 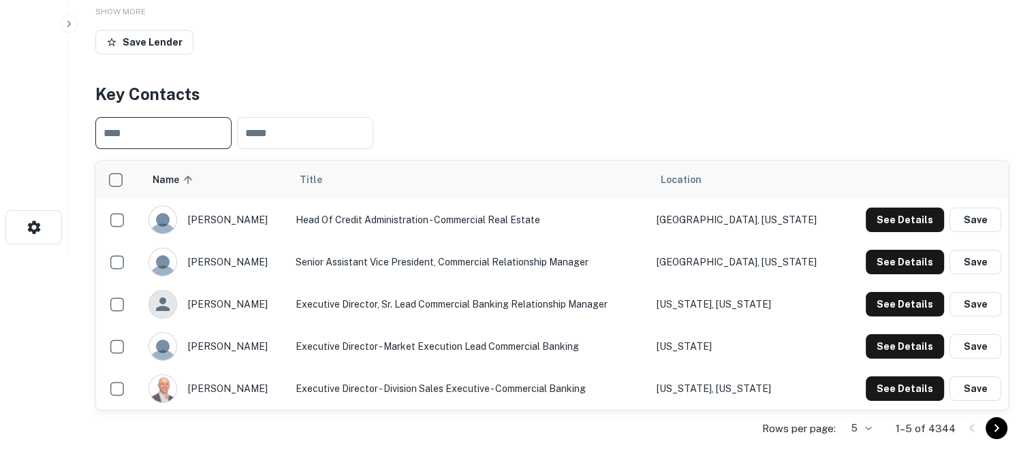 I want to click on p: 1–5 of 4344, so click(x=926, y=429).